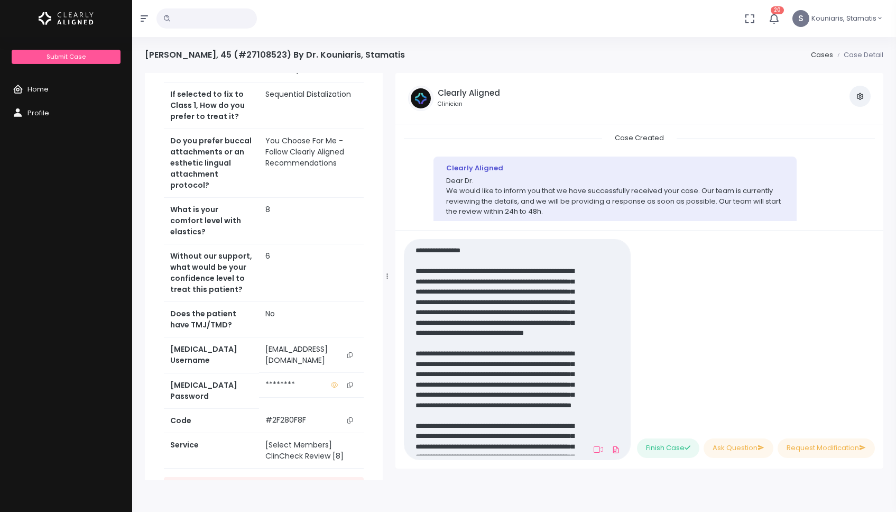  I want to click on th: If selected to fix to Class 1, How do you prefer to treat it?, so click(212, 106).